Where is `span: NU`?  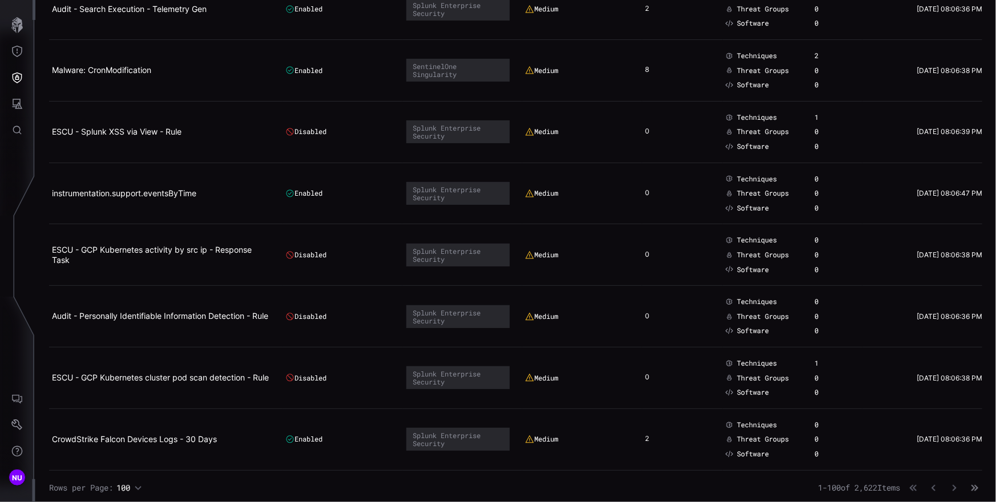
span: NU is located at coordinates (17, 478).